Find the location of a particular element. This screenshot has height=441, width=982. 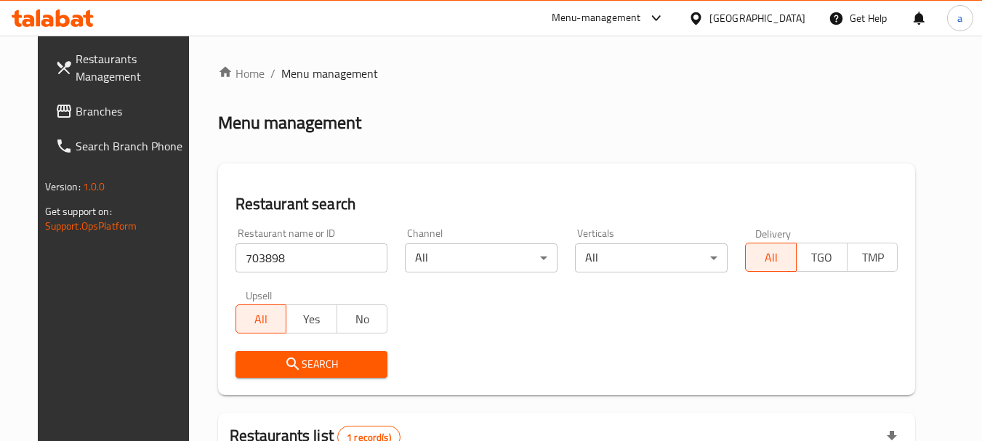

span: Search Branch Phone is located at coordinates (133, 146).